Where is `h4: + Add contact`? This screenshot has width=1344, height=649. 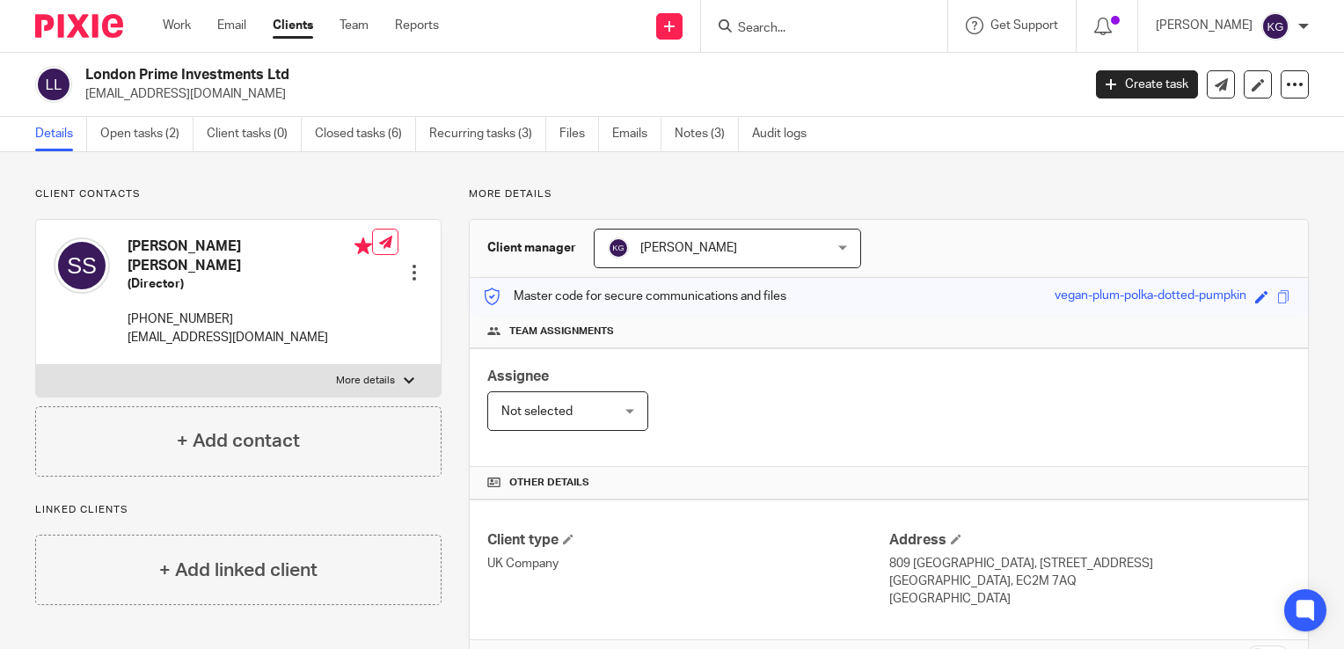
h4: + Add contact is located at coordinates (238, 441).